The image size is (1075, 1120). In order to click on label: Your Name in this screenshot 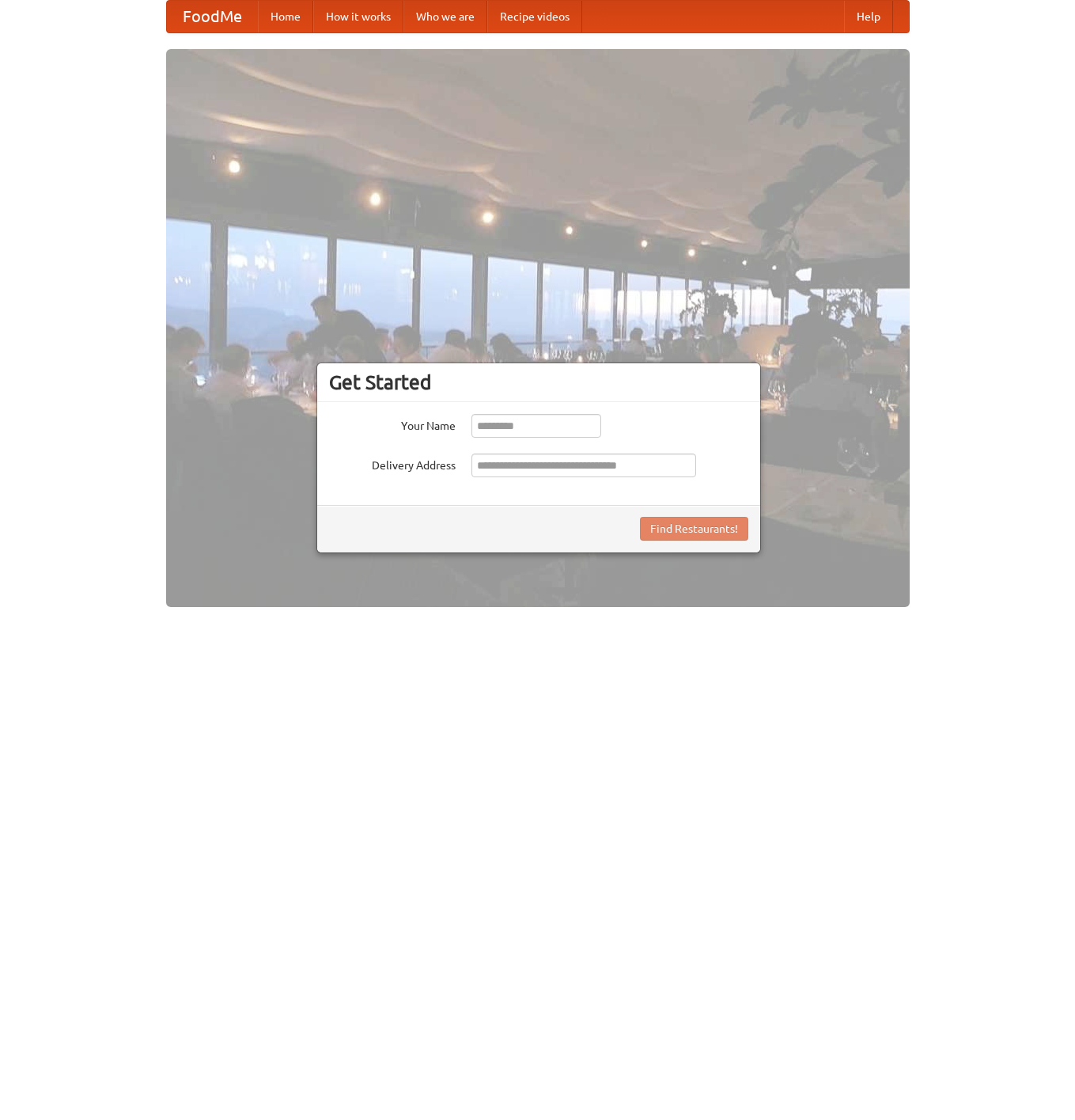, I will do `click(392, 423)`.